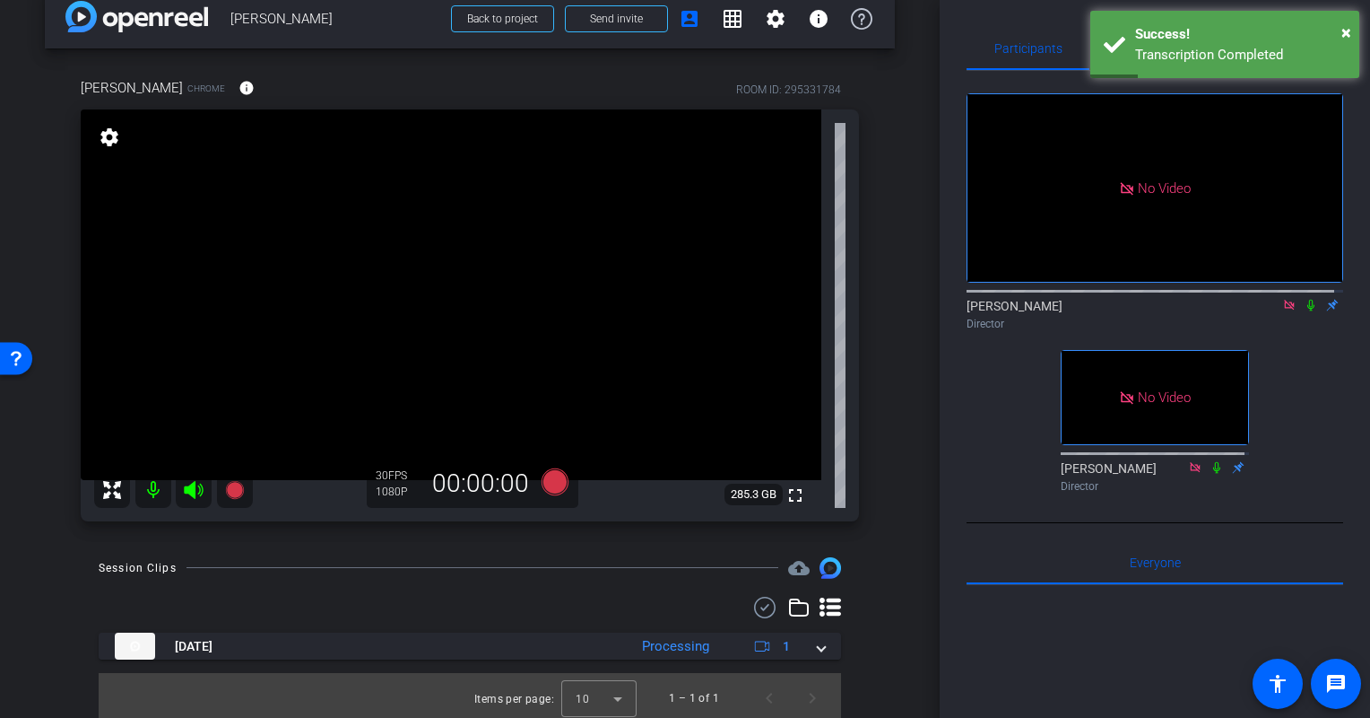 The image size is (1370, 718). What do you see at coordinates (788, 90) in the screenshot?
I see `div: ROOM ID: 295331784` at bounding box center [788, 90].